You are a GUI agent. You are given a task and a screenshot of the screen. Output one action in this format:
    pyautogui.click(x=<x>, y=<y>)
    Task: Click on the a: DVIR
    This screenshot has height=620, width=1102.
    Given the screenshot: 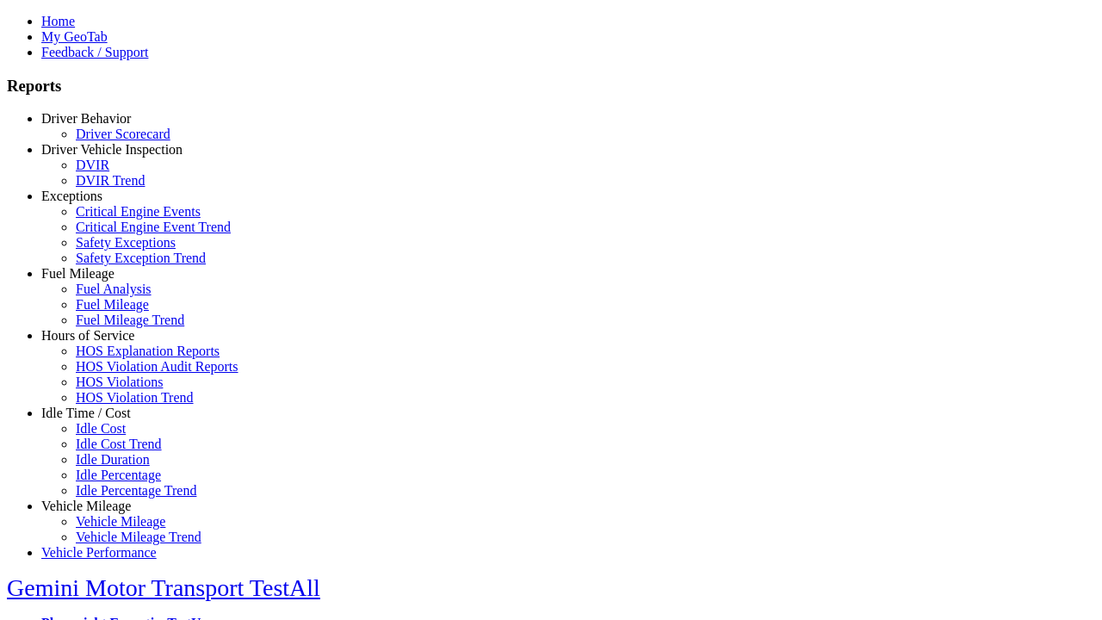 What is the action you would take?
    pyautogui.click(x=92, y=164)
    